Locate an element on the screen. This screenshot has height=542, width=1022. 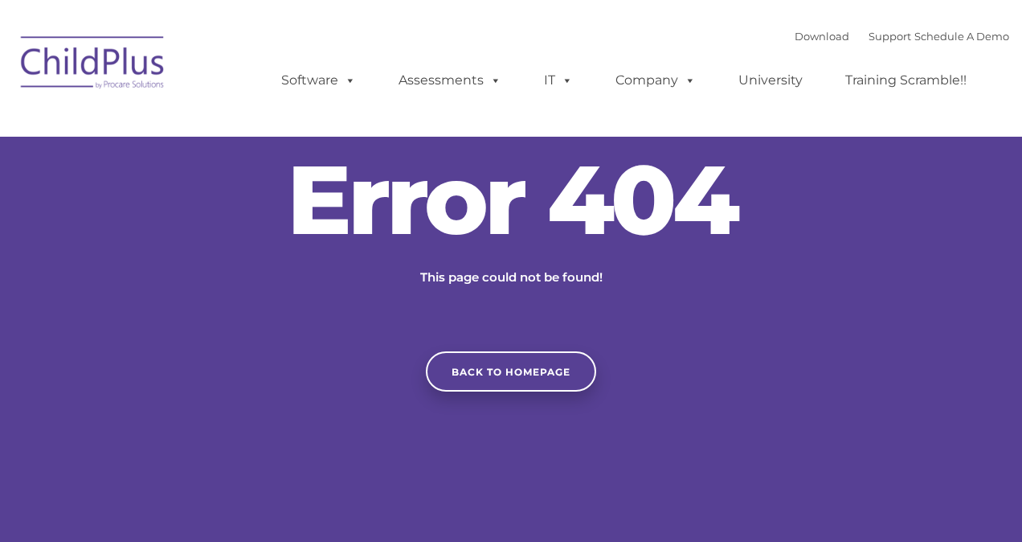
a: Company is located at coordinates (656, 80).